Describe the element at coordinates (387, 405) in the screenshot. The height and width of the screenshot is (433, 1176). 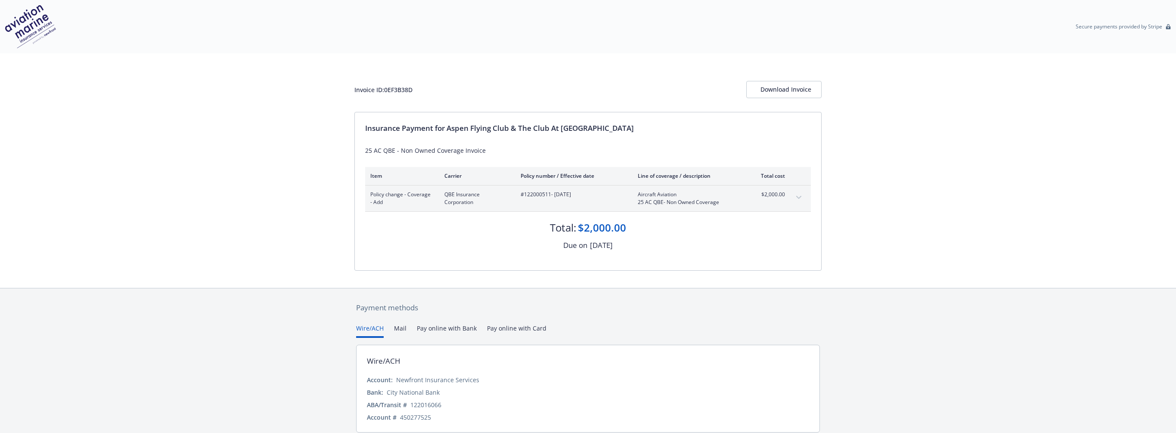
I see `div: ABA/Transit #` at that location.